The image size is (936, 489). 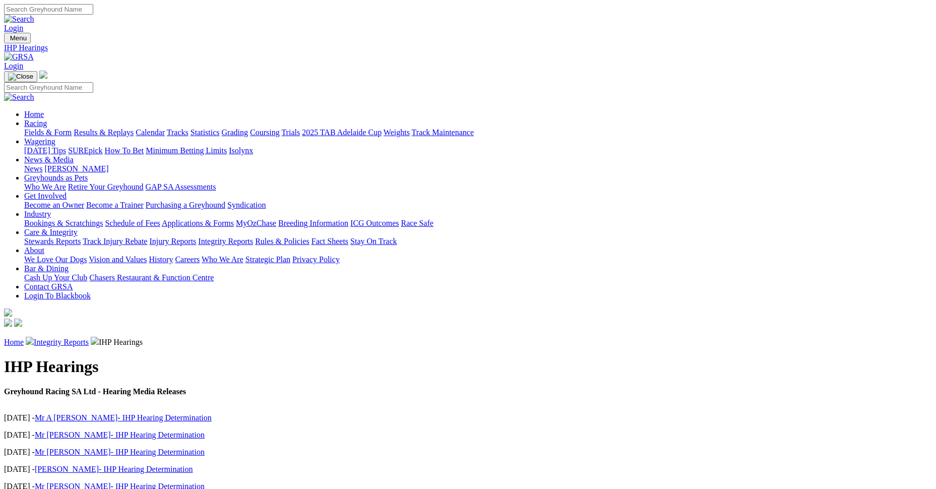 What do you see at coordinates (52, 241) in the screenshot?
I see `a: Stewards Reports` at bounding box center [52, 241].